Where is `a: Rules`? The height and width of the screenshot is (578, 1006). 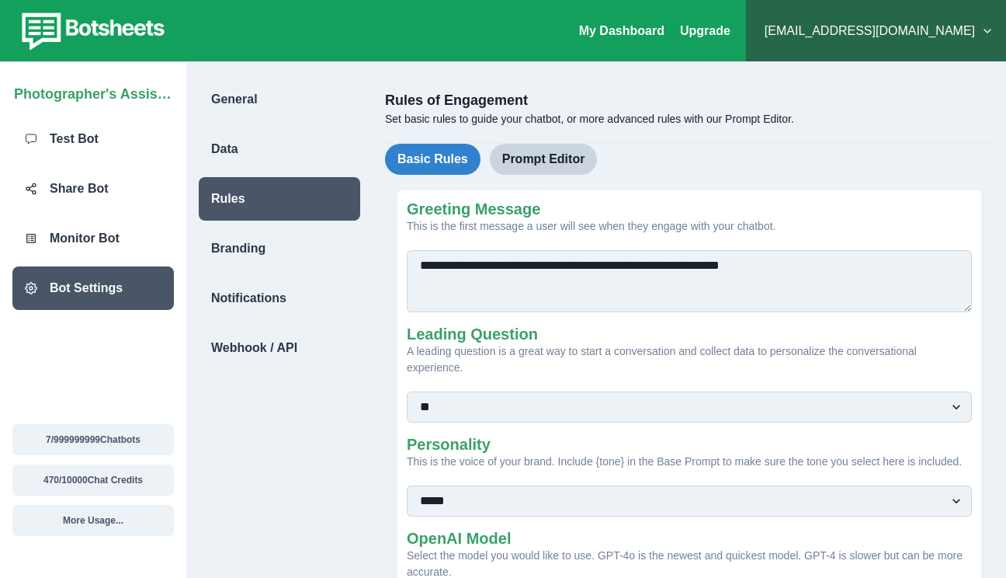 a: Rules is located at coordinates (280, 199).